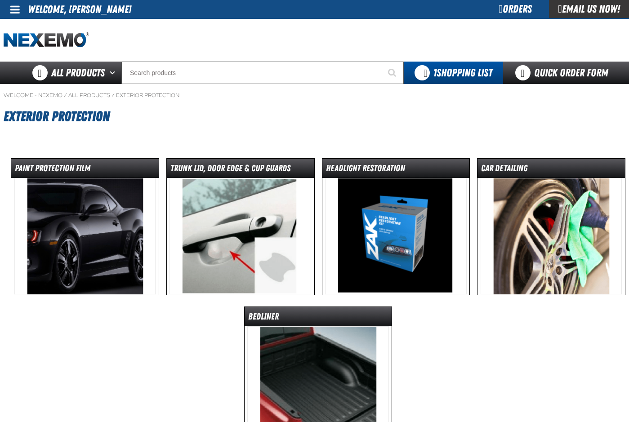  I want to click on a: Quick Order Form, so click(564, 73).